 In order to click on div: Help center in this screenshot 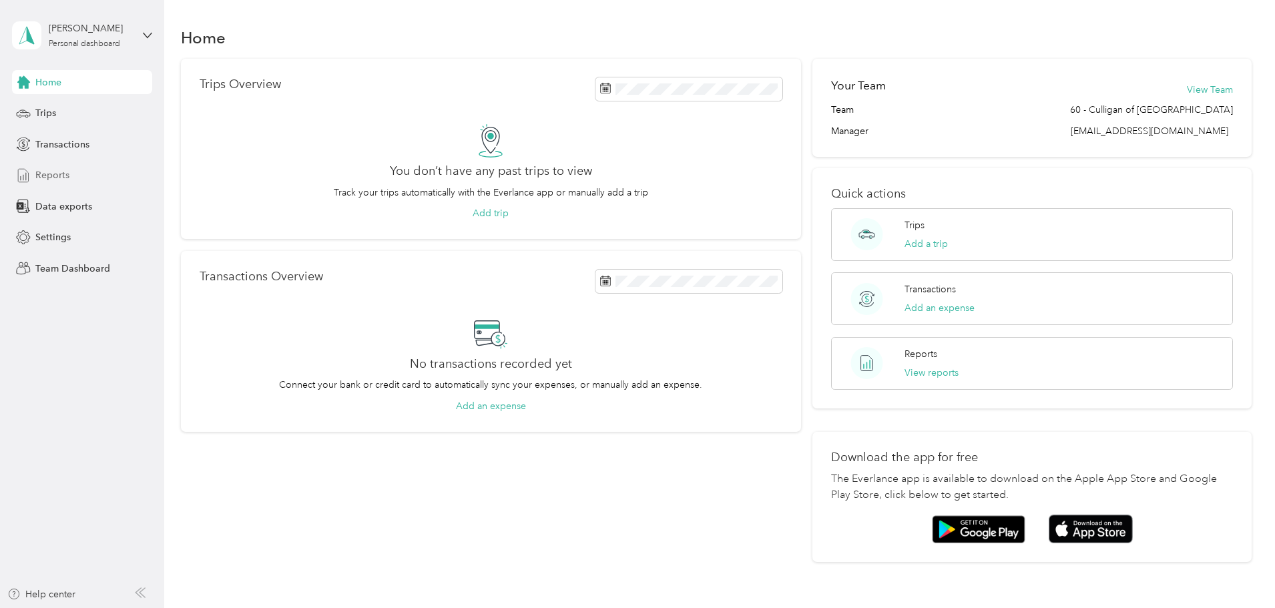, I will do `click(41, 594)`.